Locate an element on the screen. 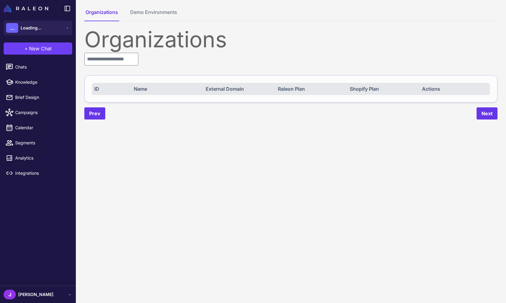  button: Next is located at coordinates (487, 114).